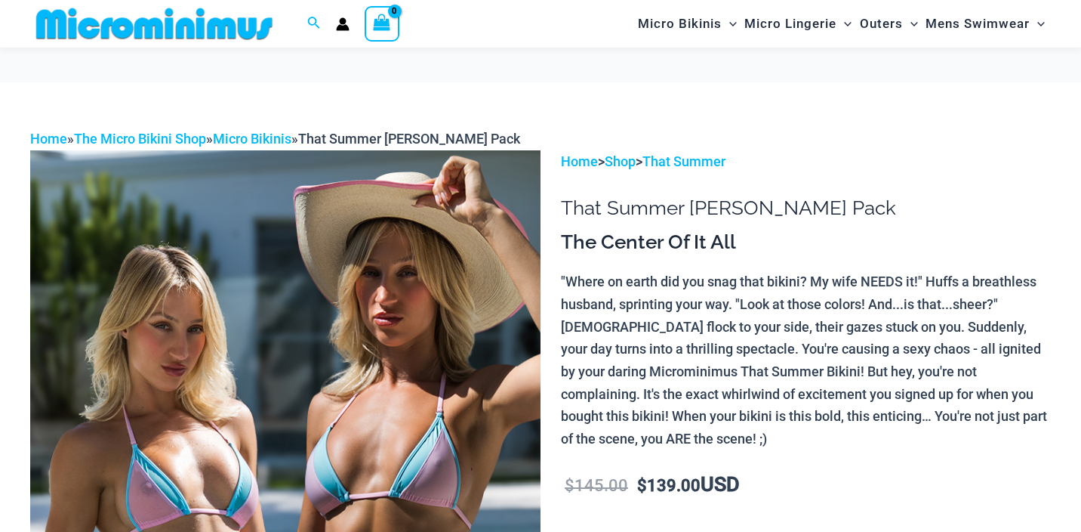 This screenshot has height=532, width=1081. Describe the element at coordinates (806, 360) in the screenshot. I see `p: "Where on earth did you snag that bikini? My wife NEEDS it!" Huffs a breathless husband, sprintin...` at that location.